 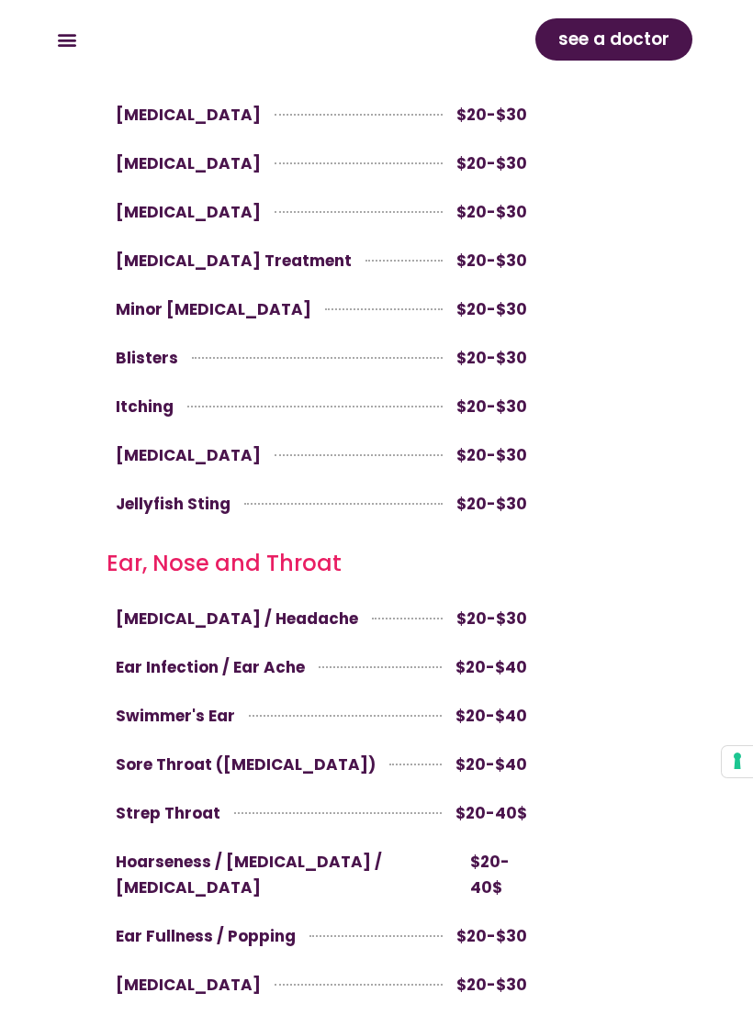 I want to click on span: Itching, so click(x=144, y=407).